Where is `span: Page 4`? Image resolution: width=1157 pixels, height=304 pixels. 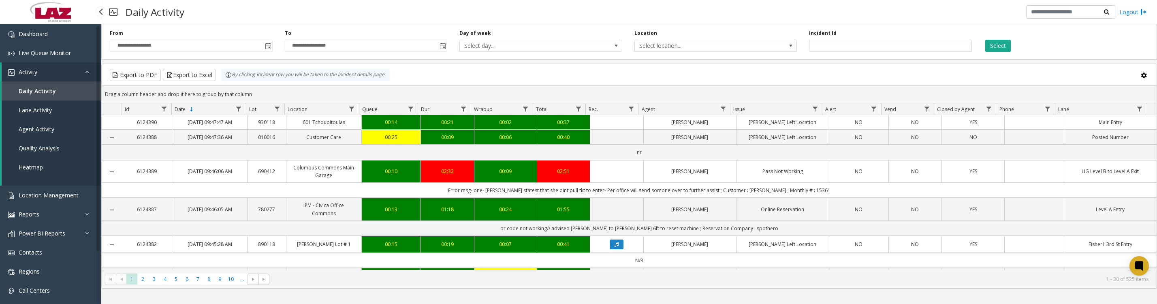 span: Page 4 is located at coordinates (165, 279).